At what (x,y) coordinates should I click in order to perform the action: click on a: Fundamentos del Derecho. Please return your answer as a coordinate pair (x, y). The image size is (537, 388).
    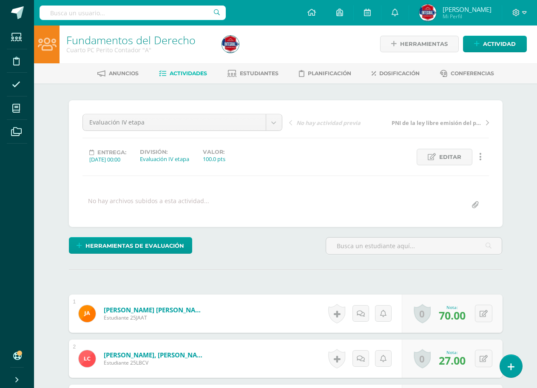
    Looking at the image, I should click on (131, 40).